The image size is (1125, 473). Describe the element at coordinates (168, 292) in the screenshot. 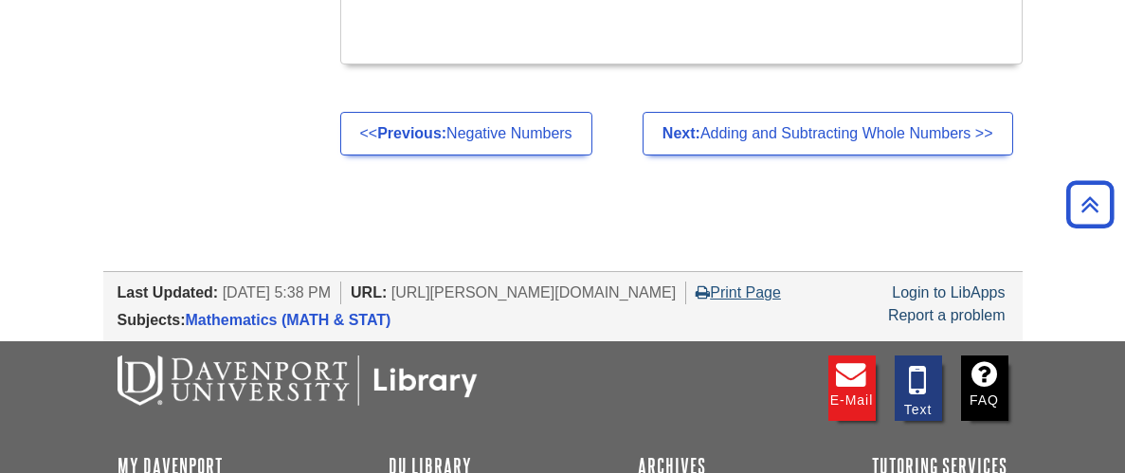

I see `span: Last Updated:` at that location.